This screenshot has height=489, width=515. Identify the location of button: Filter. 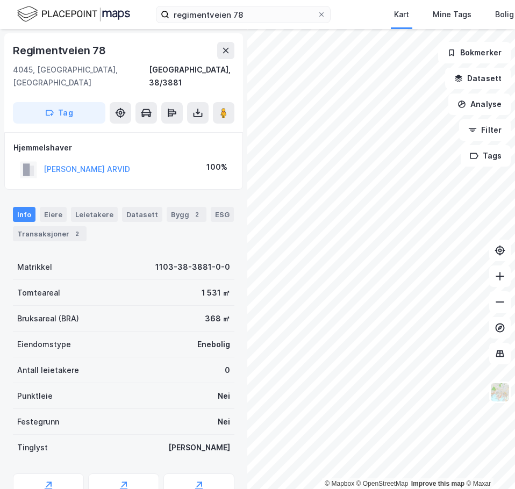
(485, 130).